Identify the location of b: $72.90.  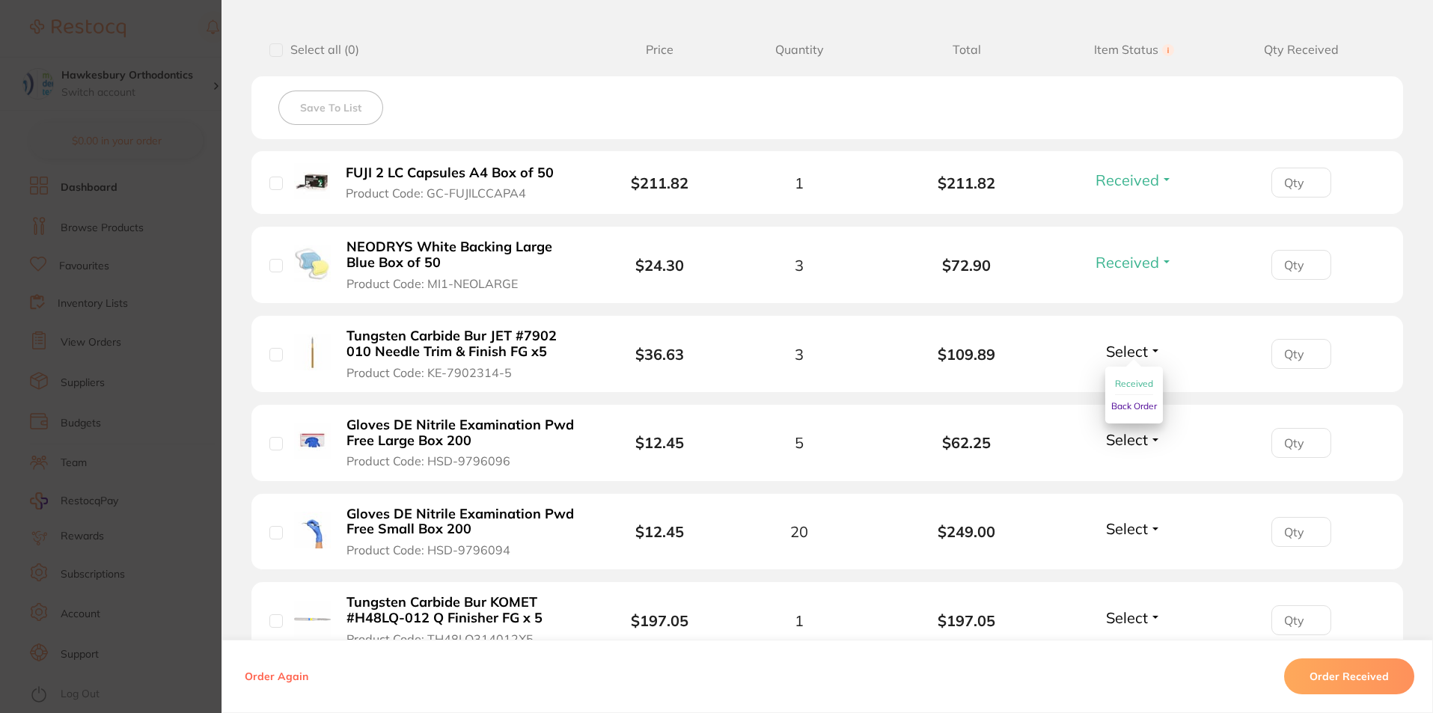
(967, 265).